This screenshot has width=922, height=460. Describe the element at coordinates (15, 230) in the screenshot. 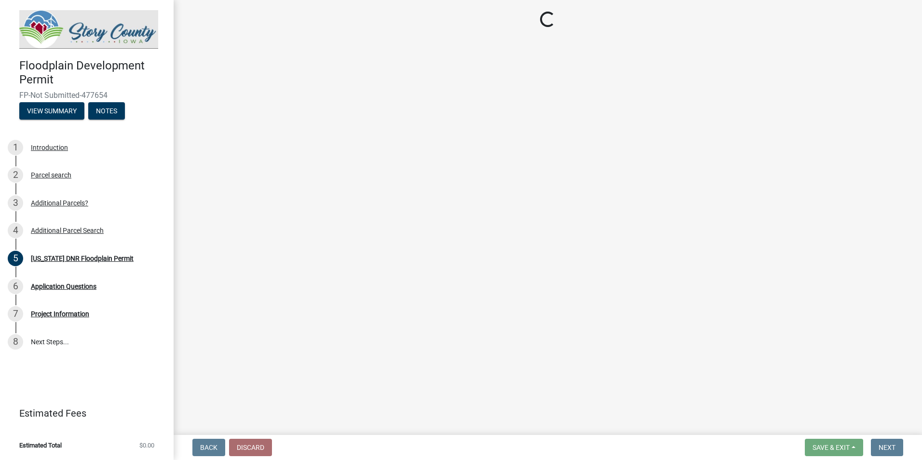

I see `div: 4` at that location.